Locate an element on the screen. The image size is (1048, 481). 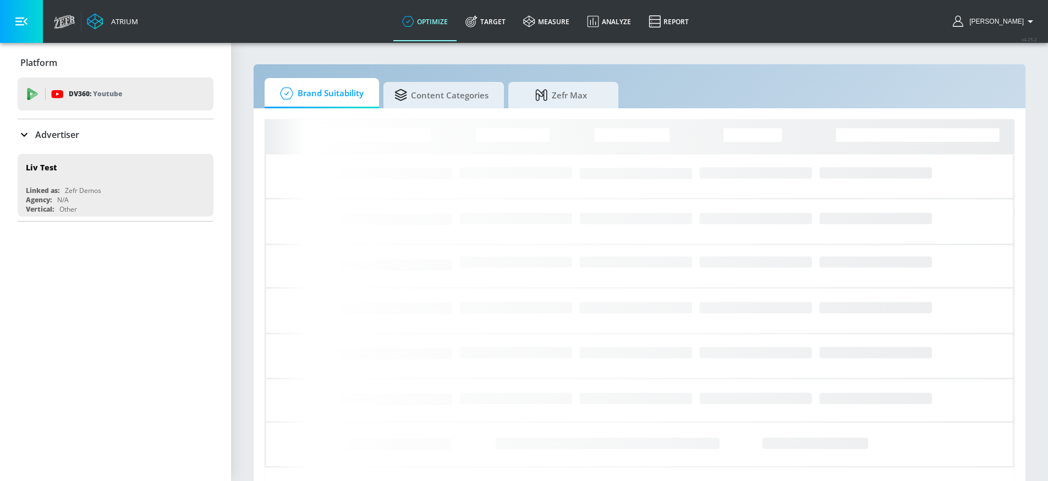
span: Brand Suitability is located at coordinates (320, 93).